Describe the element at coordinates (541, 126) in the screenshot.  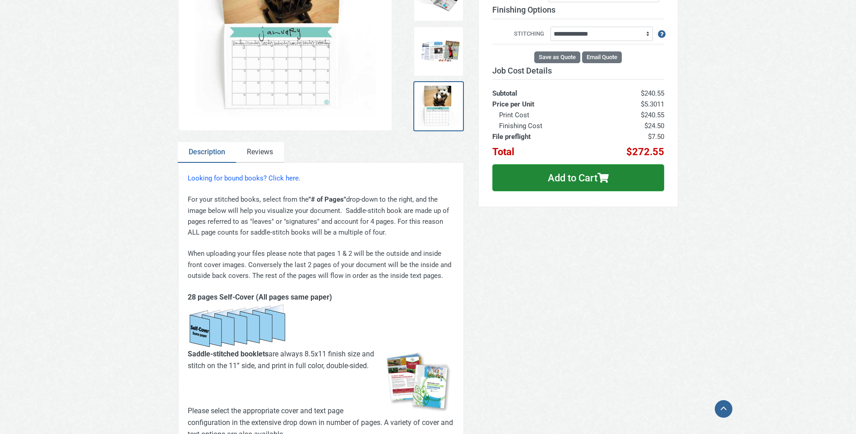
I see `th: Finishing Cost` at that location.